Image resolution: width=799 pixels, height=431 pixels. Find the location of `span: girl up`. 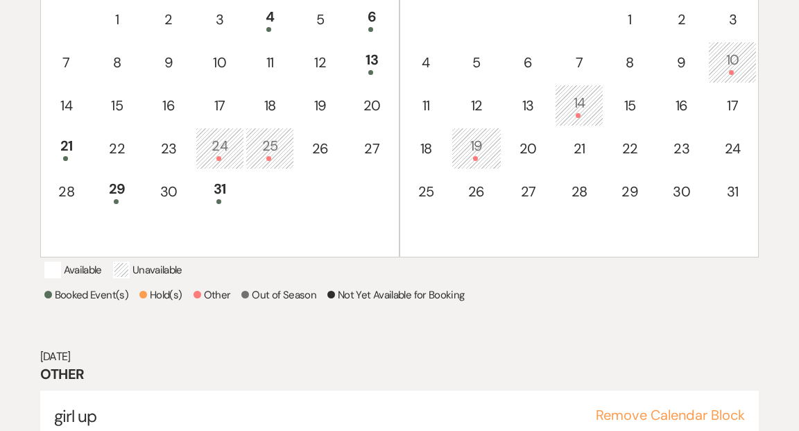

span: girl up is located at coordinates (75, 415).